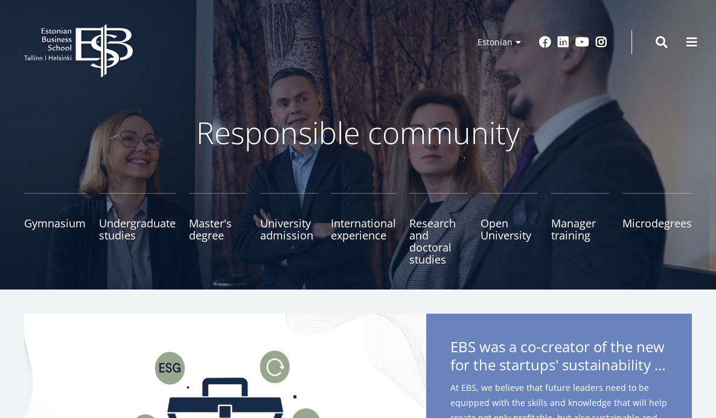 Image resolution: width=716 pixels, height=418 pixels. What do you see at coordinates (557, 347) in the screenshot?
I see `font: EBS was a co-creator of the new` at bounding box center [557, 347].